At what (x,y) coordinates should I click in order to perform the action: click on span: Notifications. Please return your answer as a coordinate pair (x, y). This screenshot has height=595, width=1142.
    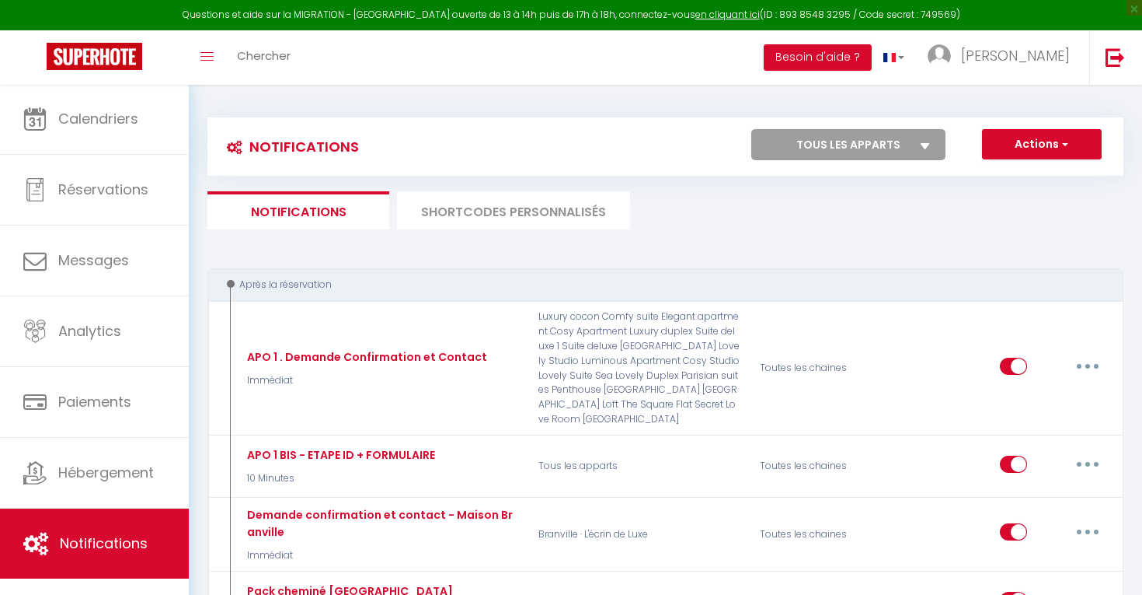
    Looking at the image, I should click on (103, 542).